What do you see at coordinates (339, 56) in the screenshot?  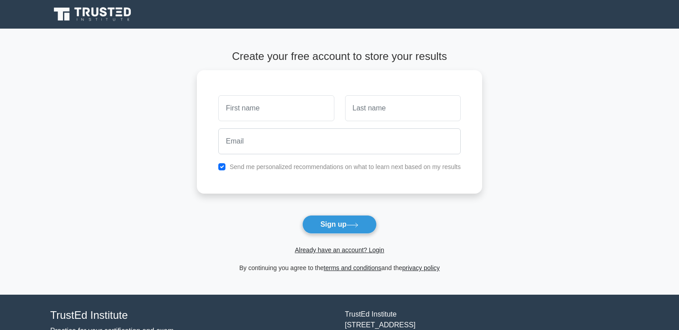 I see `h4: Create your free account to store your results` at bounding box center [339, 56].